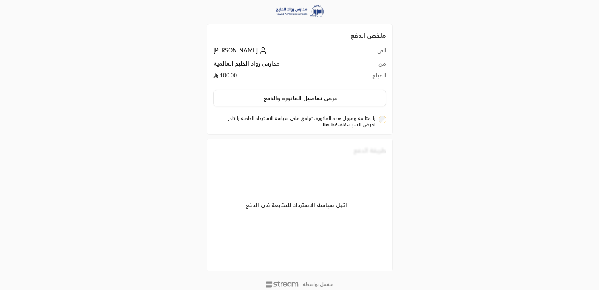 This screenshot has height=290, width=599. Describe the element at coordinates (371, 78) in the screenshot. I see `td: المبلغ` at that location.